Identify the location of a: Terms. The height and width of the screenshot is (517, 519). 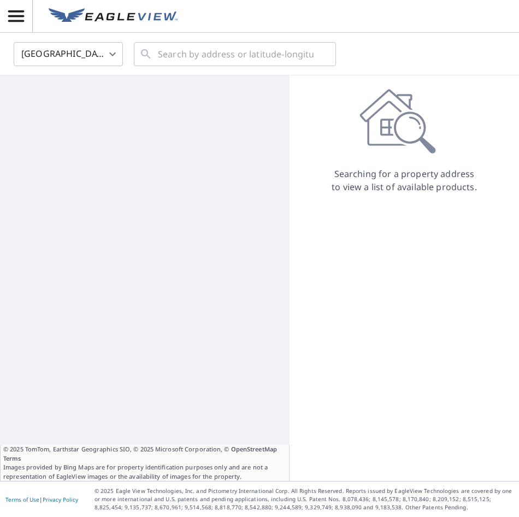
(12, 458).